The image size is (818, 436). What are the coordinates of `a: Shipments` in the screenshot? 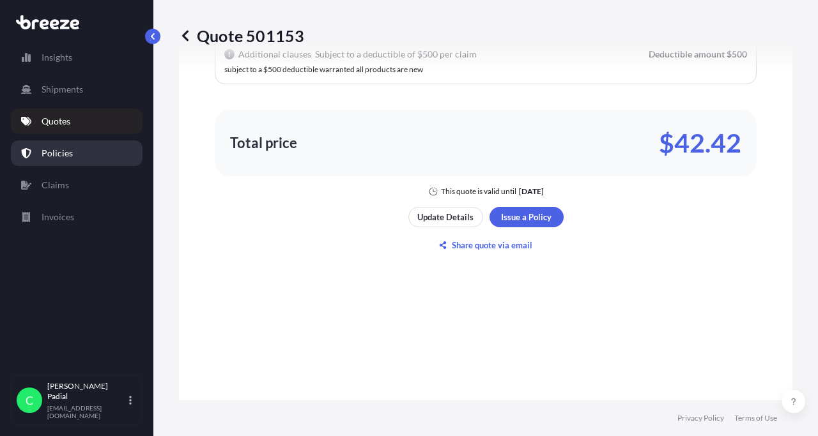 It's located at (77, 89).